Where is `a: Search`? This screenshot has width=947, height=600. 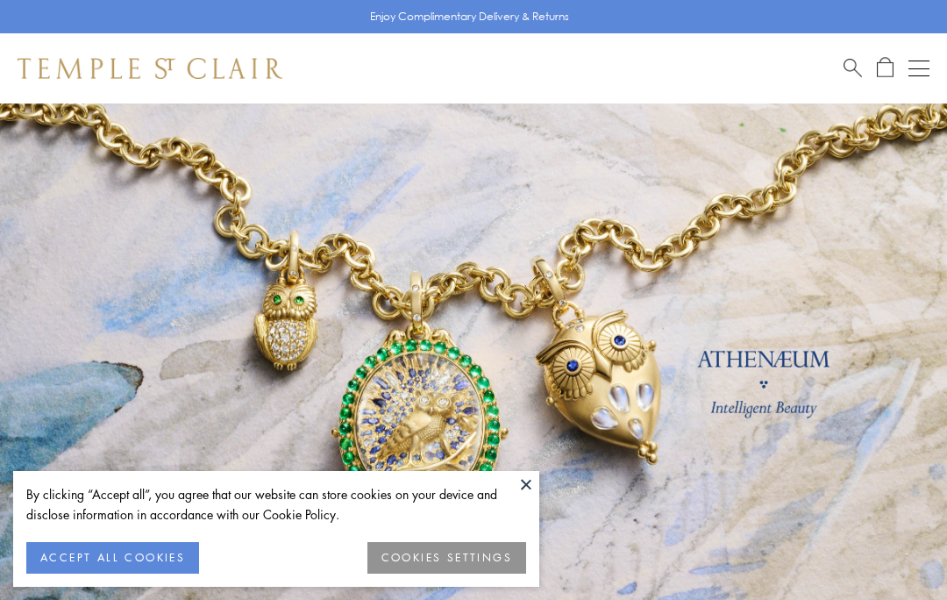
a: Search is located at coordinates (852, 68).